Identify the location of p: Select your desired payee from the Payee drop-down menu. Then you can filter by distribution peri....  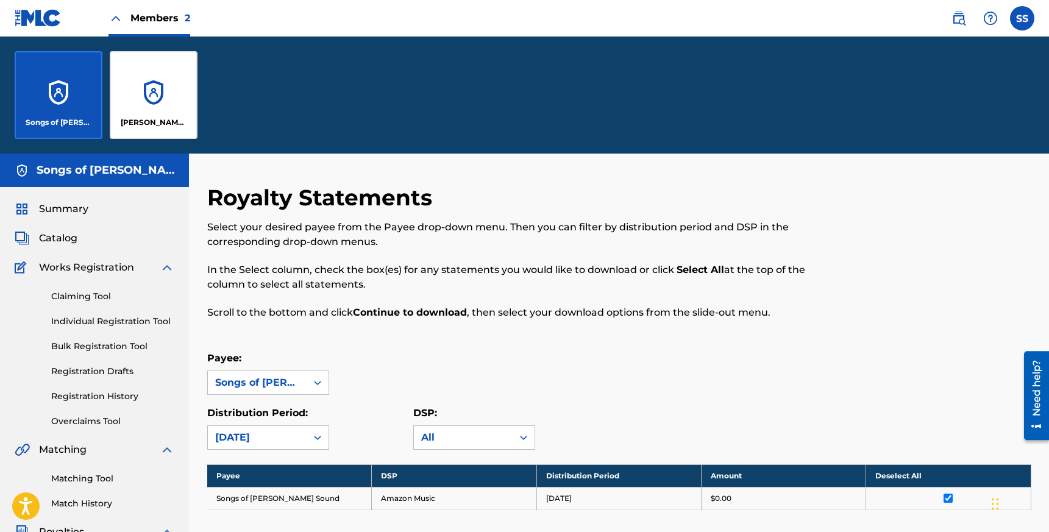
(524, 235).